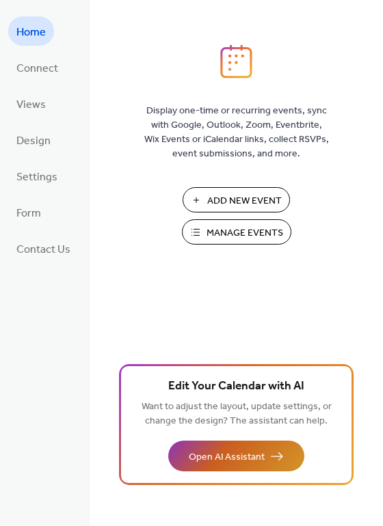  What do you see at coordinates (33, 141) in the screenshot?
I see `span: Design` at bounding box center [33, 141].